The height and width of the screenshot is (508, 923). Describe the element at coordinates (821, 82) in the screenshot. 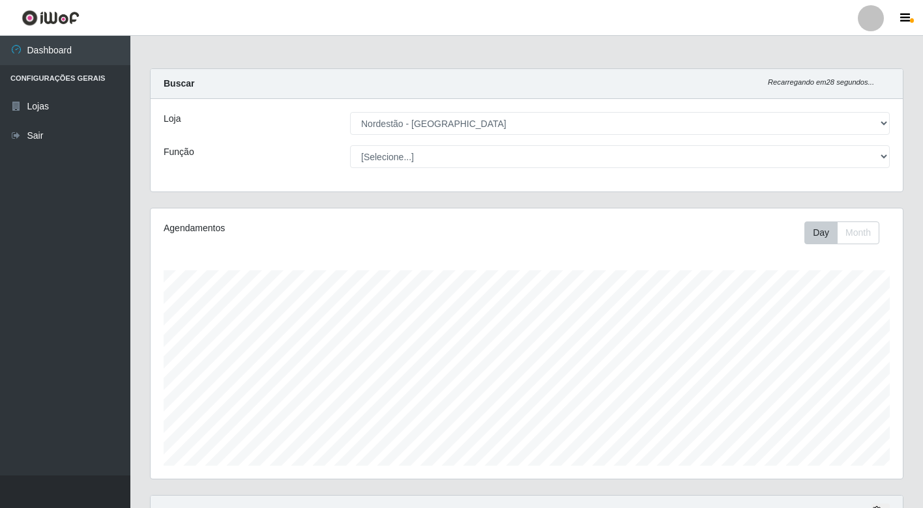

I see `i: Recarregando em 28 segundos...` at that location.